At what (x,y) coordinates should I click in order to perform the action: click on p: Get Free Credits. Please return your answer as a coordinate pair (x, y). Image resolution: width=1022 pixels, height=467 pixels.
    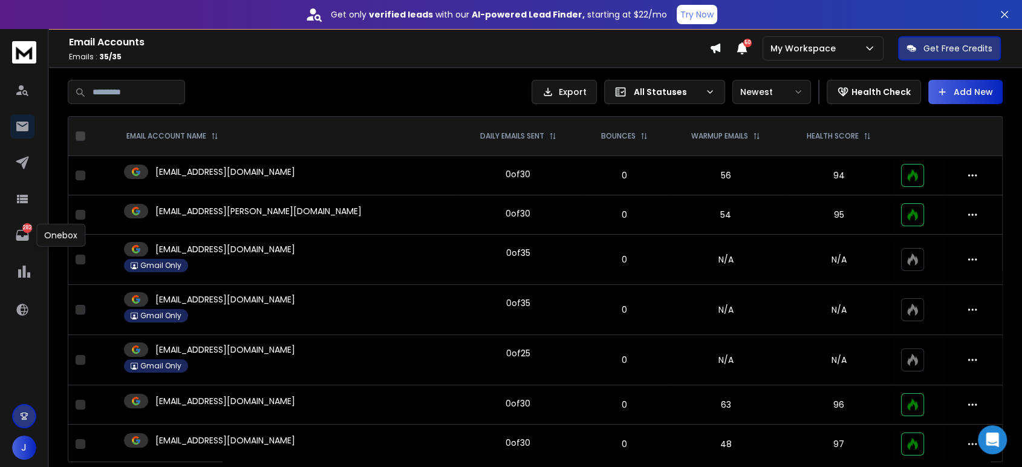
    Looking at the image, I should click on (958, 48).